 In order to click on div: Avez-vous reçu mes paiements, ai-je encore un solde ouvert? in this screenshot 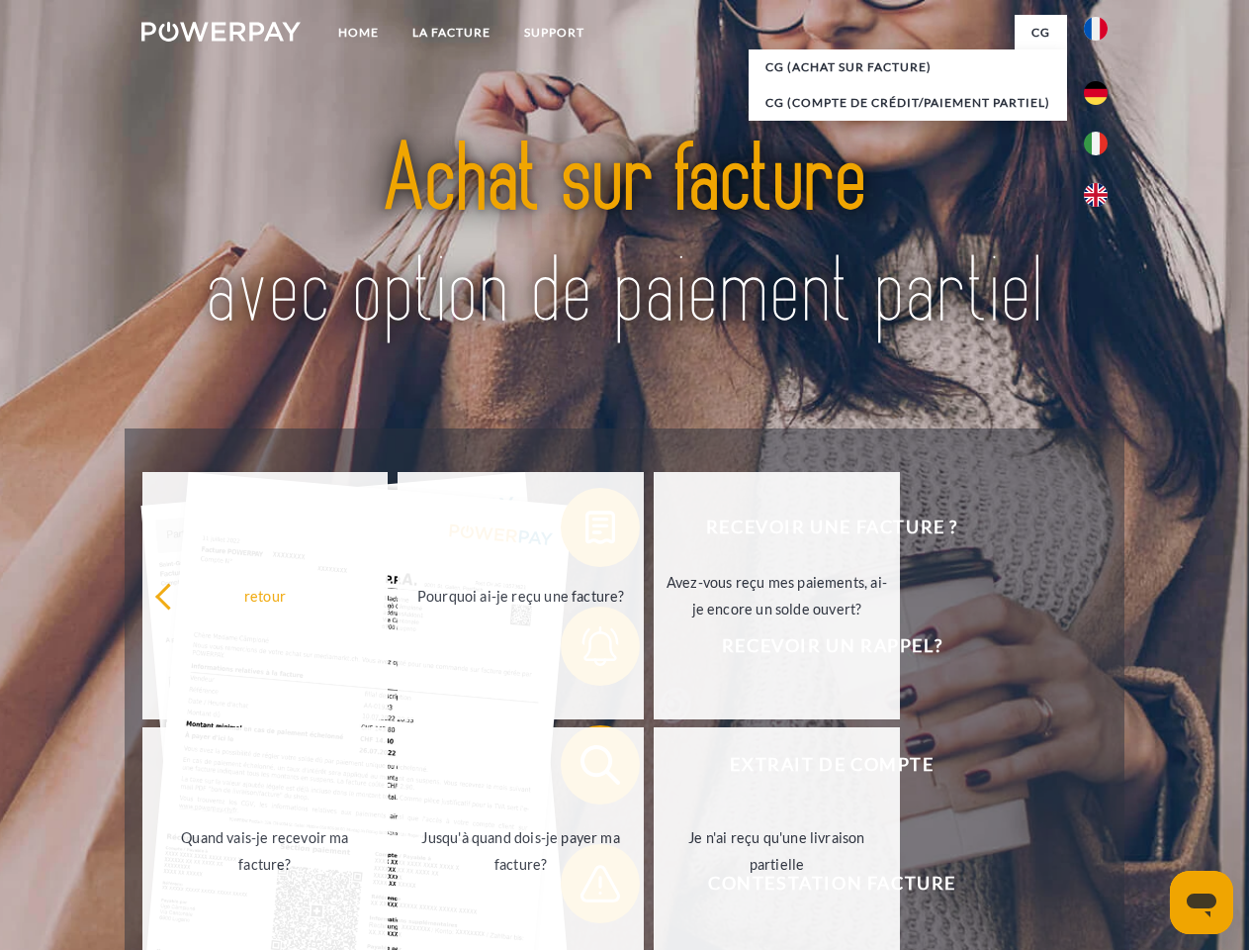, I will do `click(777, 596)`.